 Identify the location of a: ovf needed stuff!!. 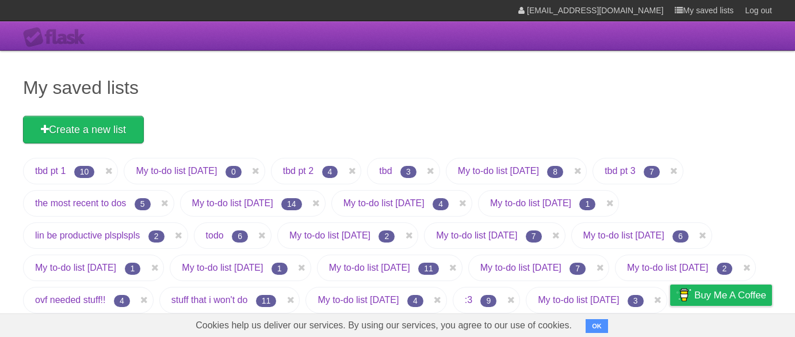
(70, 299).